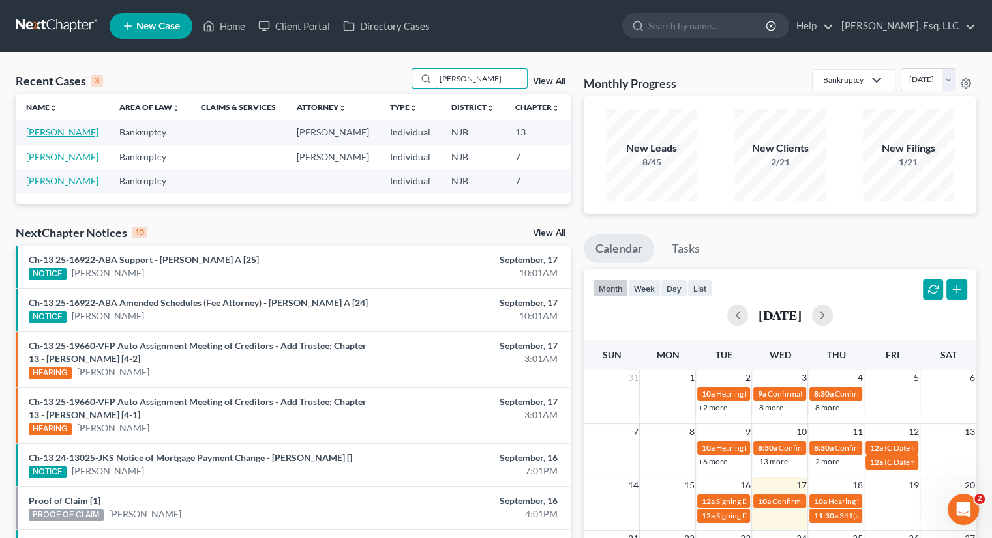 The image size is (992, 538). What do you see at coordinates (630, 83) in the screenshot?
I see `h3: Monthly Progress` at bounding box center [630, 83].